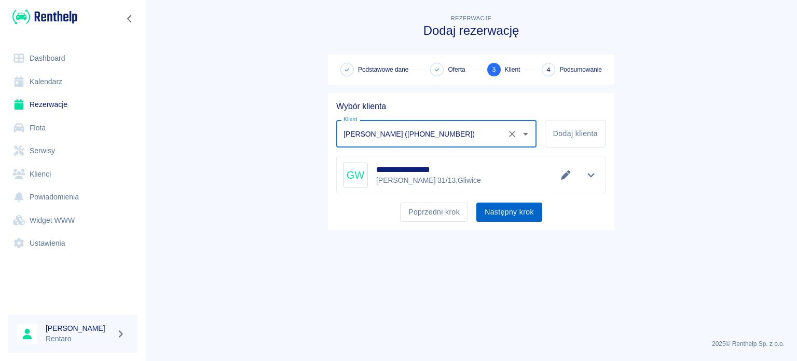  Describe the element at coordinates (43, 17) in the screenshot. I see `a: Renthelp logo` at that location.